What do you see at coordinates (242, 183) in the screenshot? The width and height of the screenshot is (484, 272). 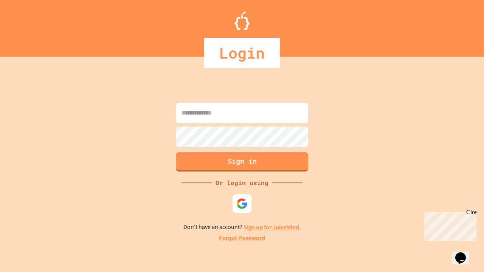 I see `div: Or login using` at bounding box center [242, 183].